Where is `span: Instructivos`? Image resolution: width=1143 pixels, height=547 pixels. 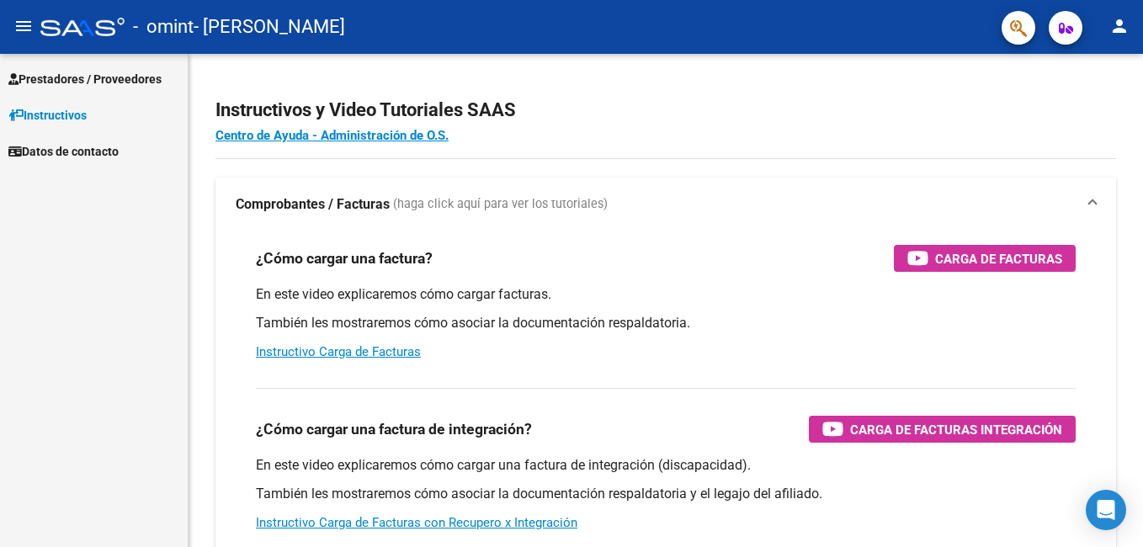 span: Instructivos is located at coordinates (47, 115).